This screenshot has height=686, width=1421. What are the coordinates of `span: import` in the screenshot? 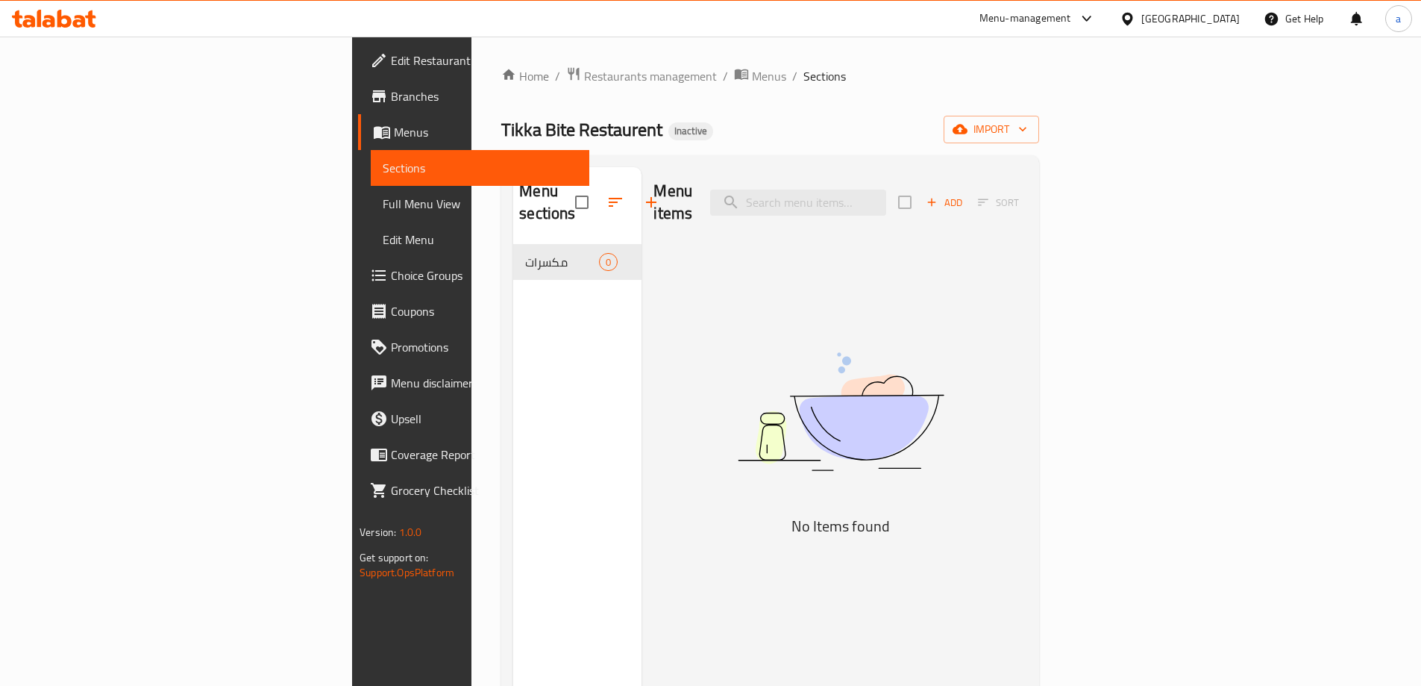 It's located at (991, 129).